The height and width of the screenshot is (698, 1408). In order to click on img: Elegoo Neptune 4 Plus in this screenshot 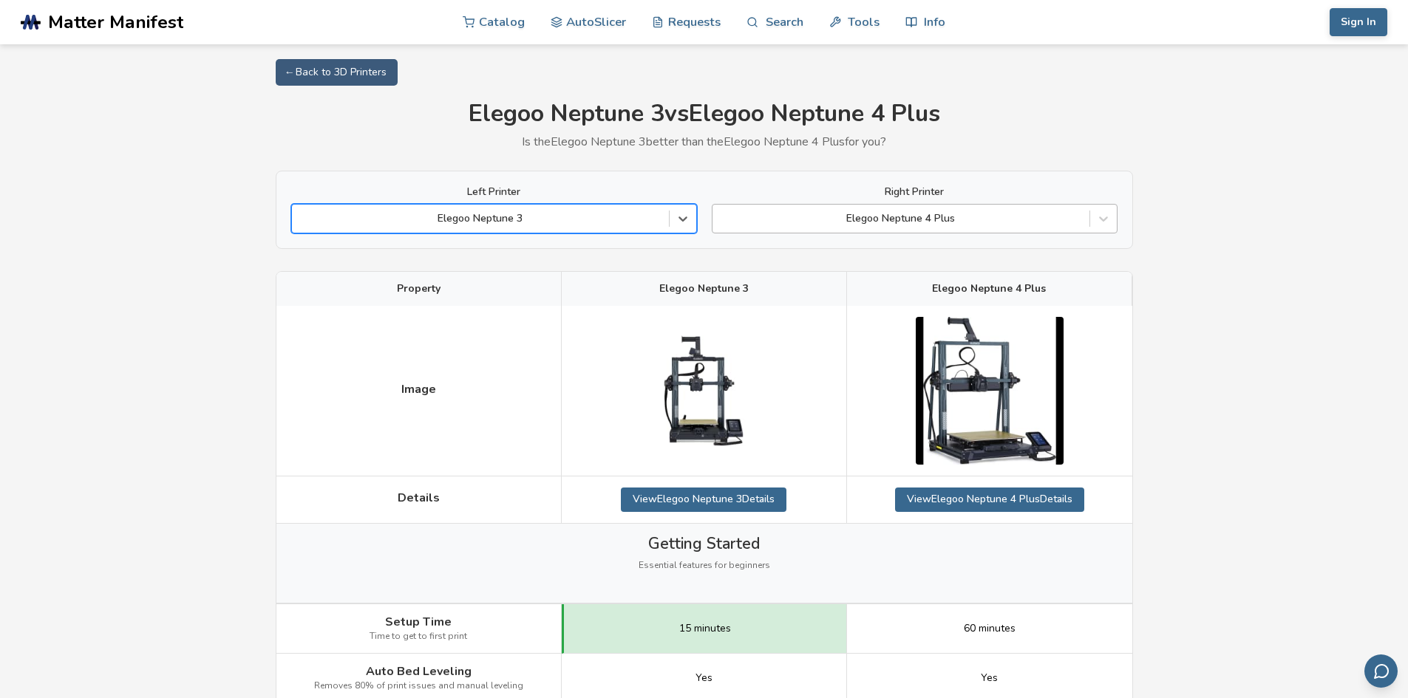, I will do `click(990, 391)`.